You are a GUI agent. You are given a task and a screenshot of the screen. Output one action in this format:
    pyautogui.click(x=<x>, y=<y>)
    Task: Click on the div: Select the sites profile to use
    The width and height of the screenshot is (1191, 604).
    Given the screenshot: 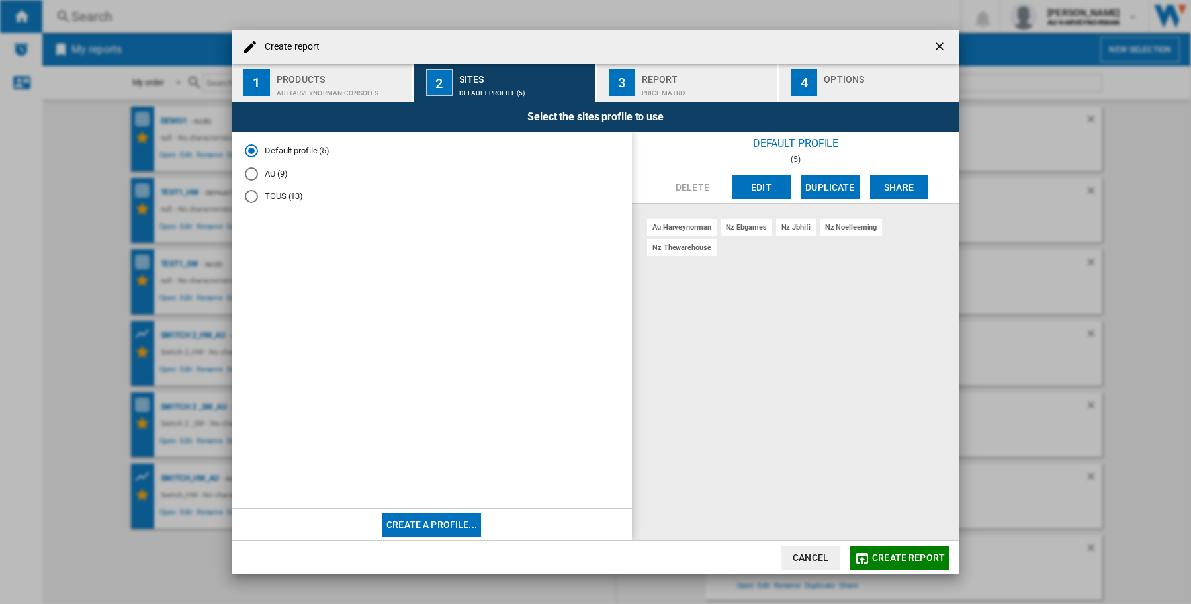 What is the action you would take?
    pyautogui.click(x=596, y=116)
    